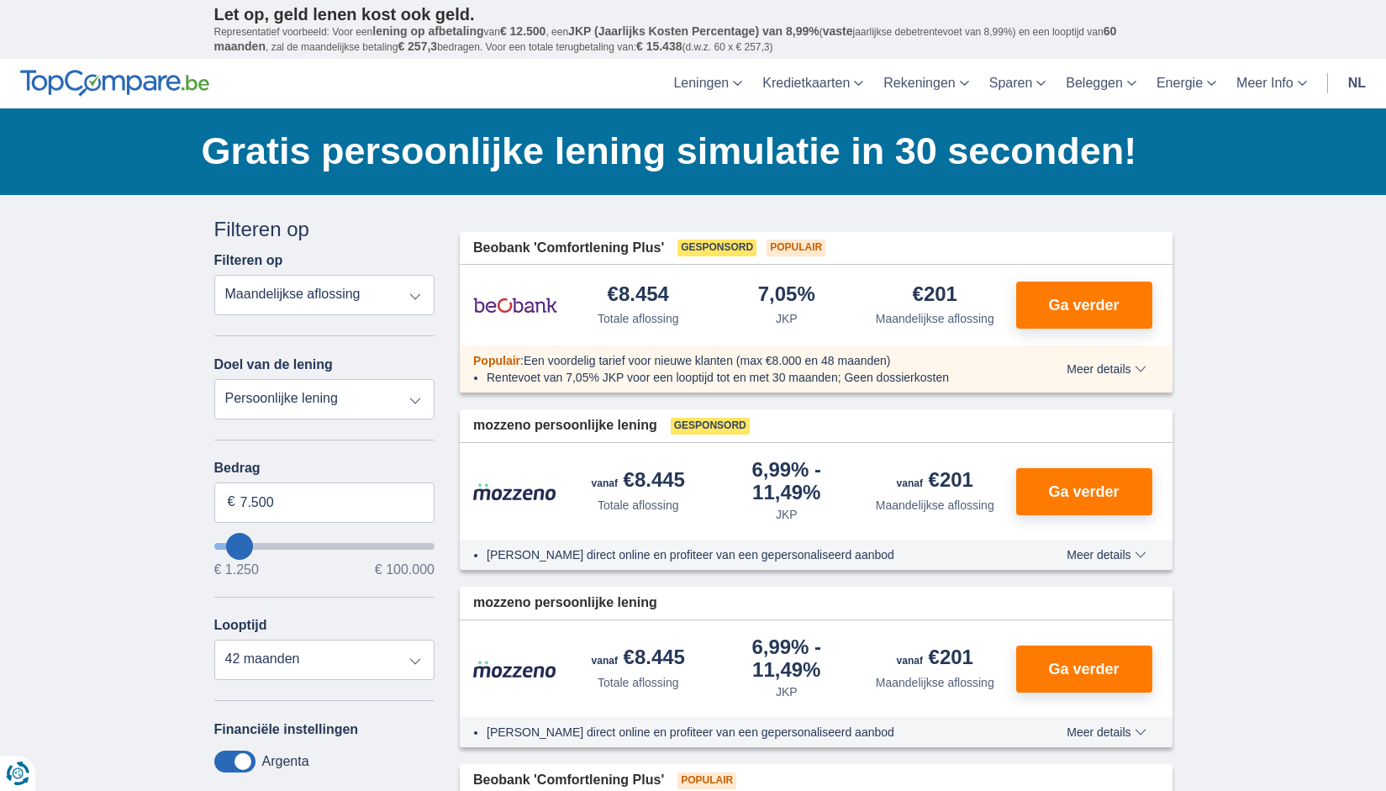 This screenshot has height=791, width=1386. Describe the element at coordinates (813, 83) in the screenshot. I see `a: Kredietkaarten` at that location.